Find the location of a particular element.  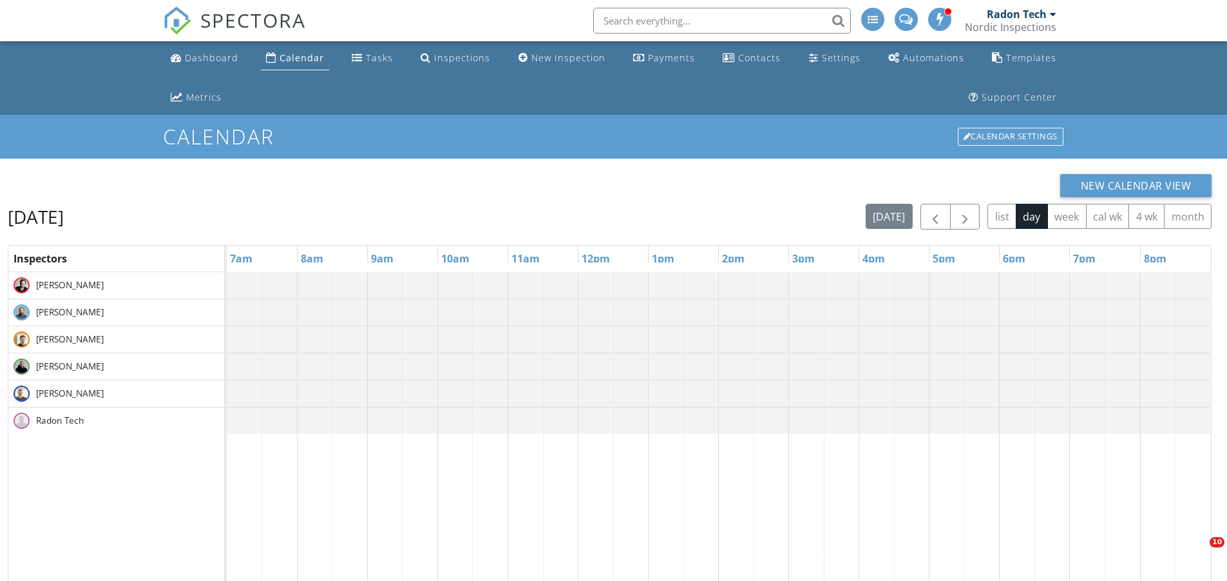

button: Next day is located at coordinates (965, 216).